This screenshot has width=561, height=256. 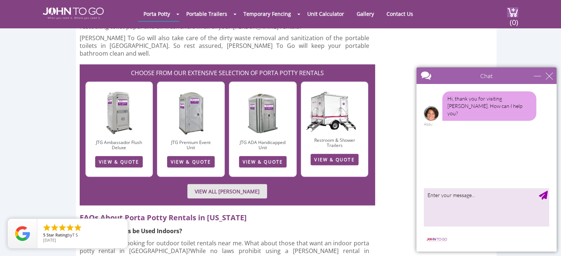 I want to click on span: Star Rating, so click(x=57, y=235).